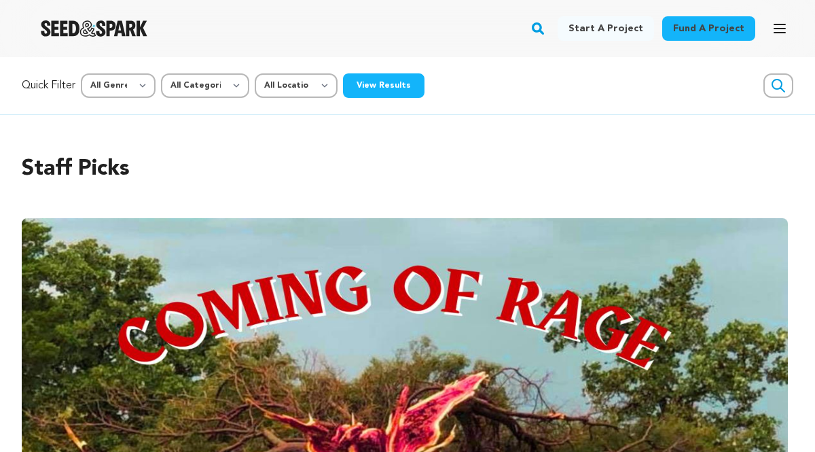 The image size is (815, 452). I want to click on a: Fund a project, so click(709, 29).